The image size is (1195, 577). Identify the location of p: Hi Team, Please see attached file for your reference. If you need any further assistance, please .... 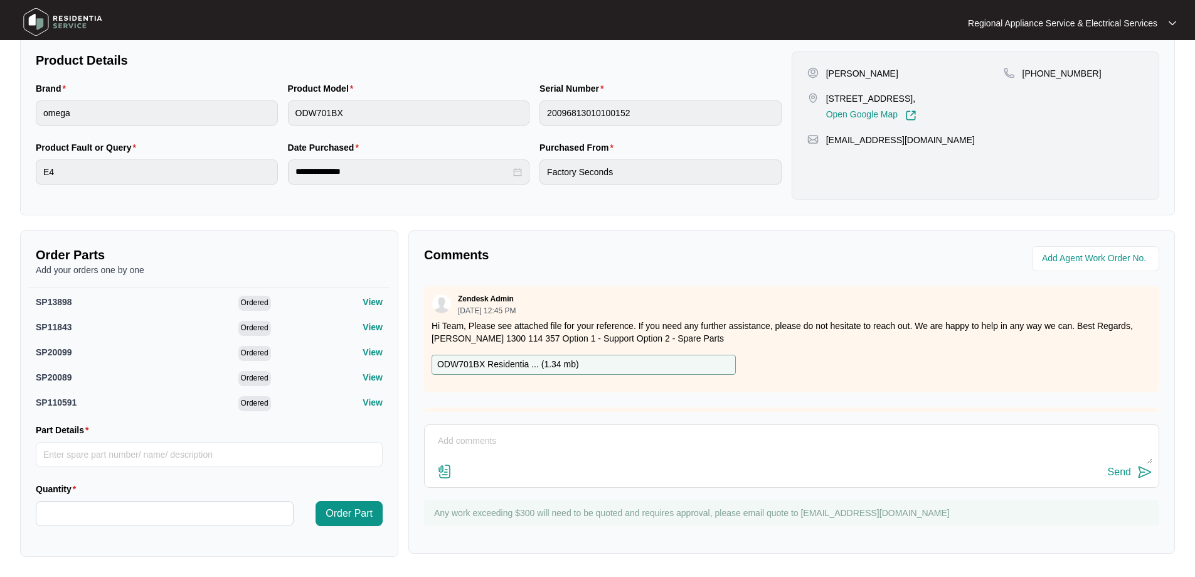
(792, 332).